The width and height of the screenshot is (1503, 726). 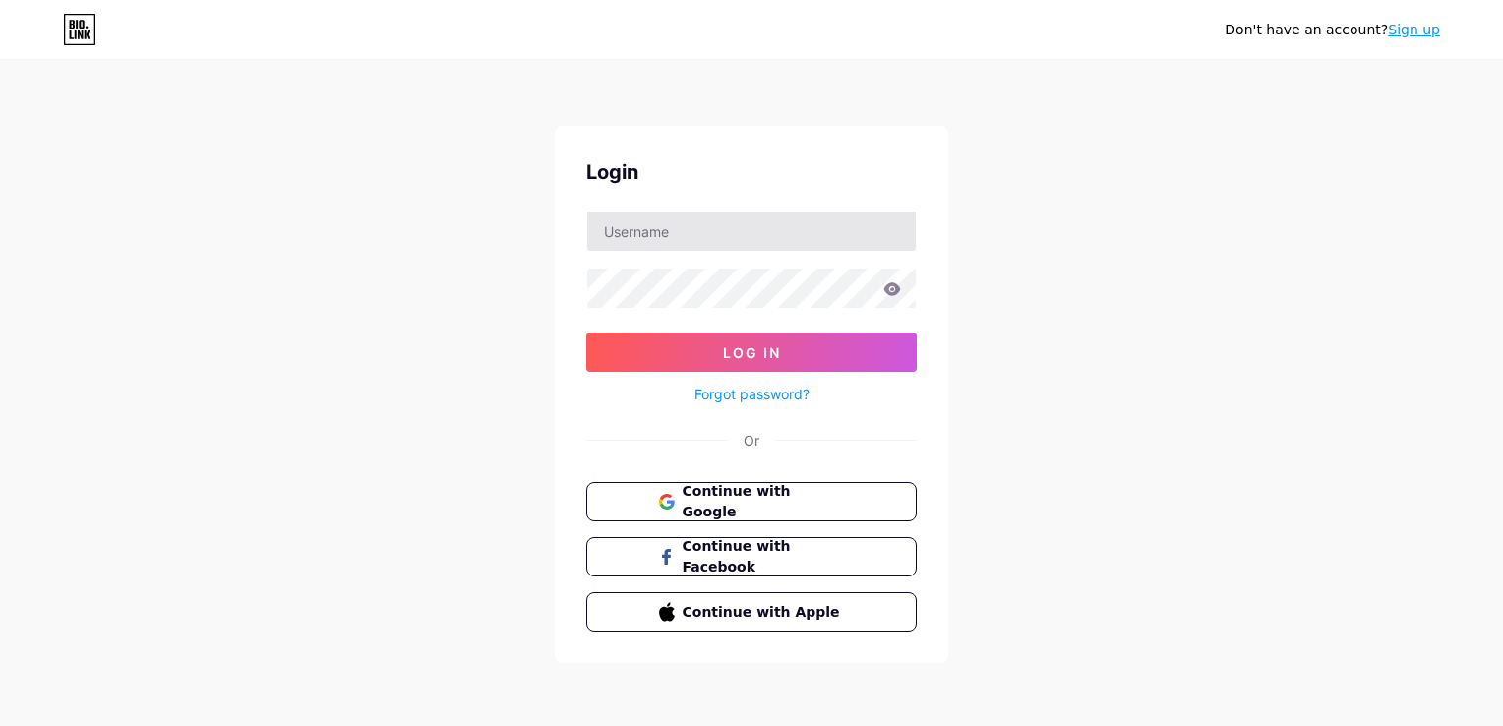 I want to click on div: Or, so click(x=752, y=440).